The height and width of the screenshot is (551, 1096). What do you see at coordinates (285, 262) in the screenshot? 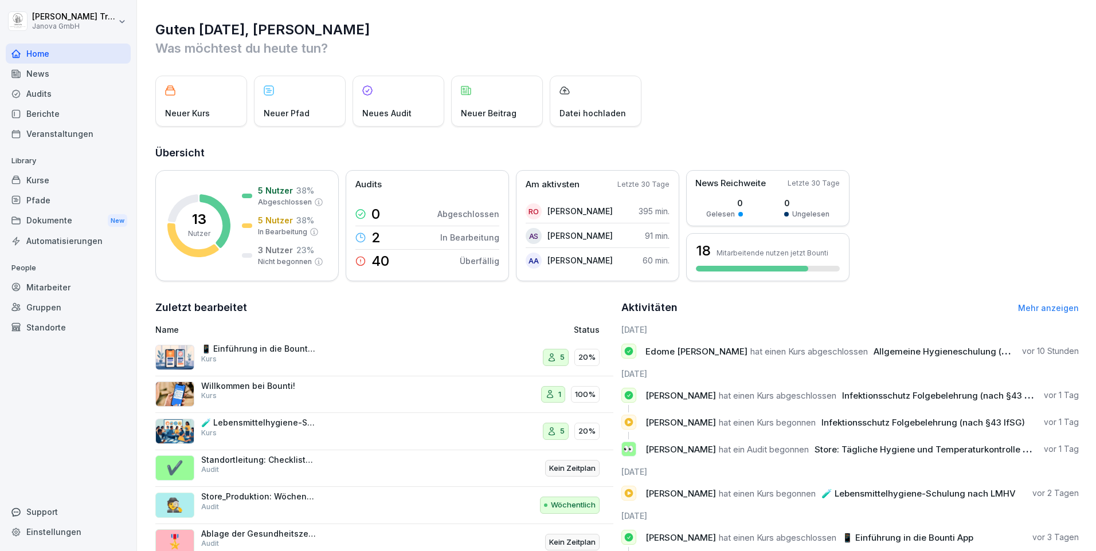
I see `p: Nicht begonnen` at bounding box center [285, 262].